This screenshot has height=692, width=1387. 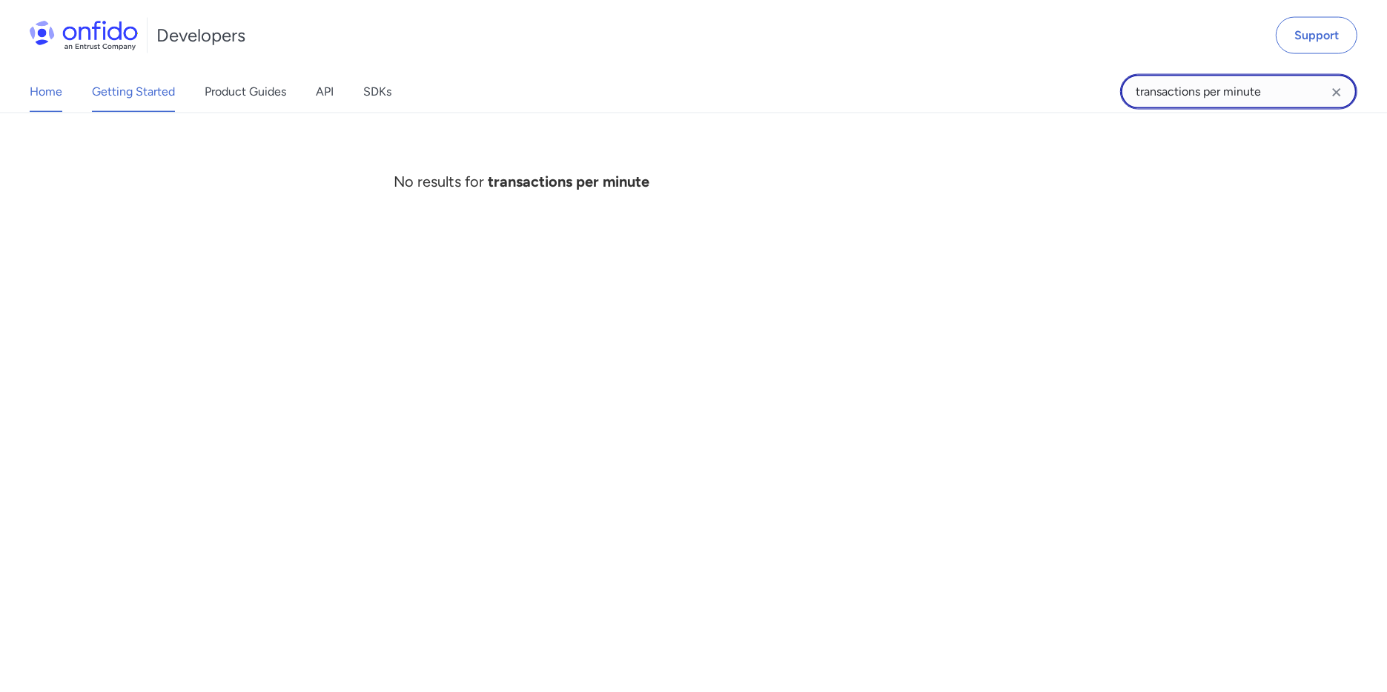 I want to click on a: API, so click(x=325, y=92).